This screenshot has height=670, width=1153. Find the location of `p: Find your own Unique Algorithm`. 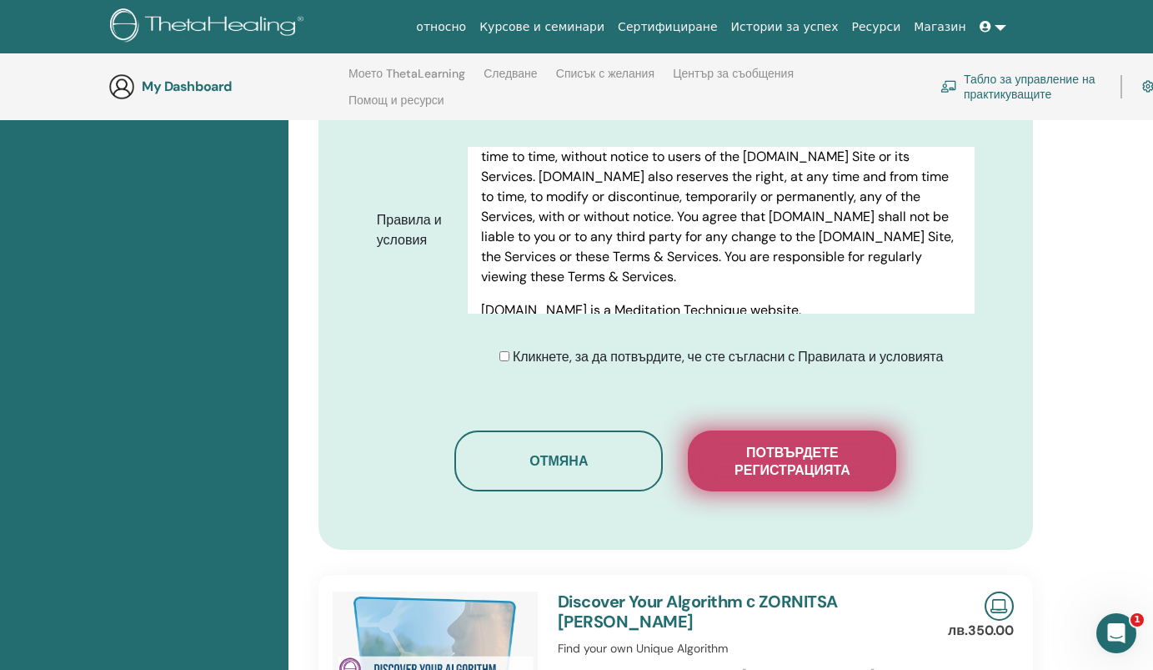

p: Find your own Unique Algorithm is located at coordinates (742, 648).